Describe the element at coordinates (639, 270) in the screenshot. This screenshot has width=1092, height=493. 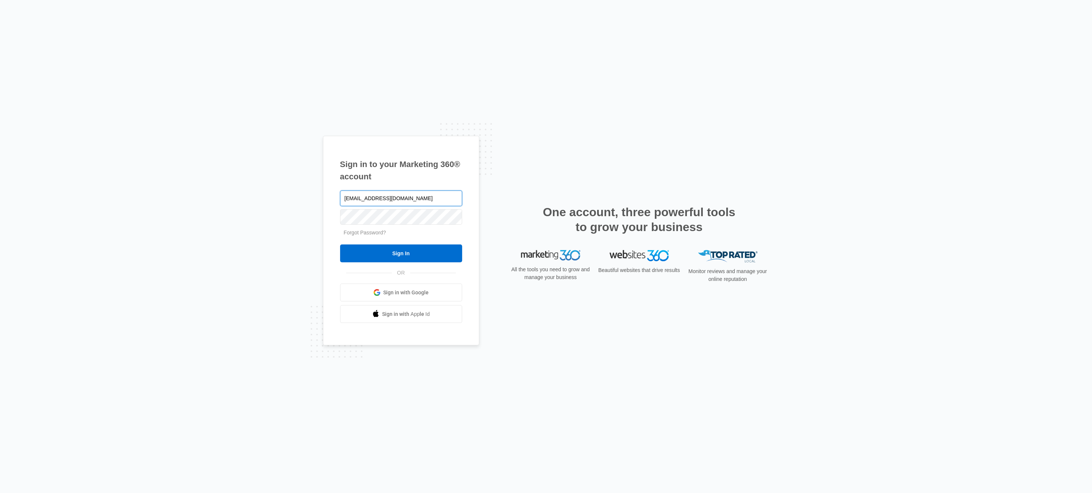
I see `p: Beautiful websites that drive results` at that location.